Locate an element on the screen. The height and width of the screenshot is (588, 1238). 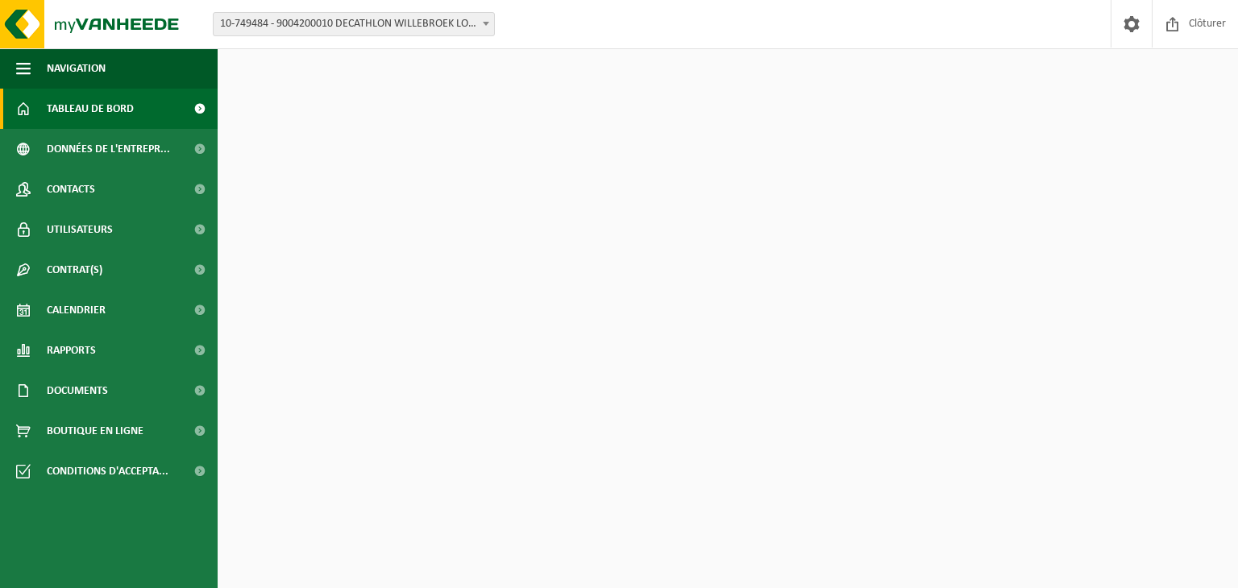
span: Documents is located at coordinates (77, 391).